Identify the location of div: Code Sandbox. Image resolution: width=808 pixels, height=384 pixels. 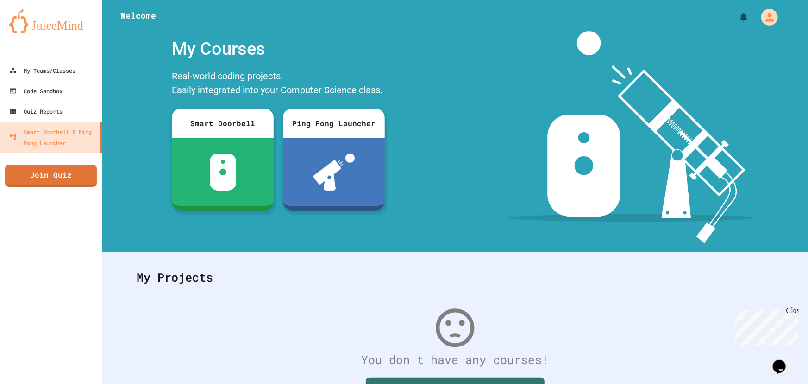
(36, 91).